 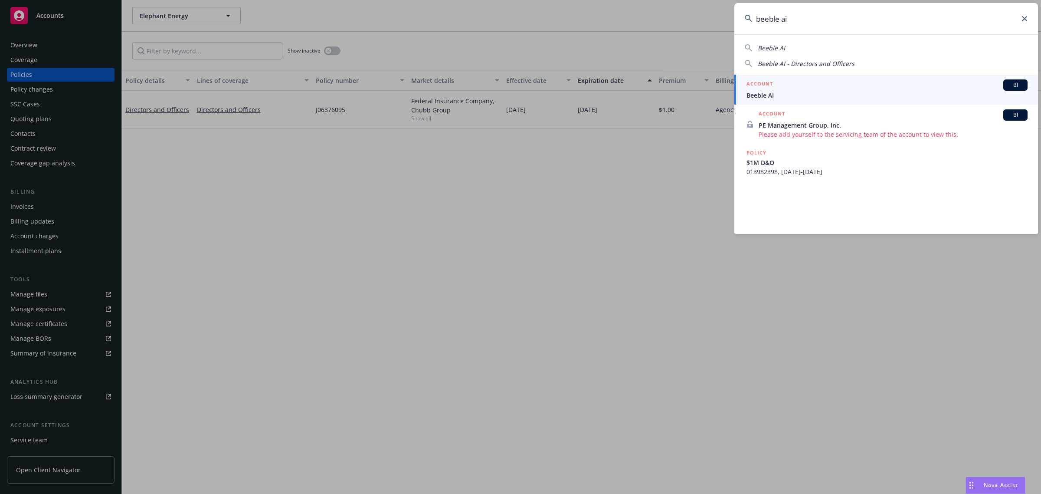 What do you see at coordinates (757, 153) in the screenshot?
I see `h5: POLICY` at bounding box center [757, 153].